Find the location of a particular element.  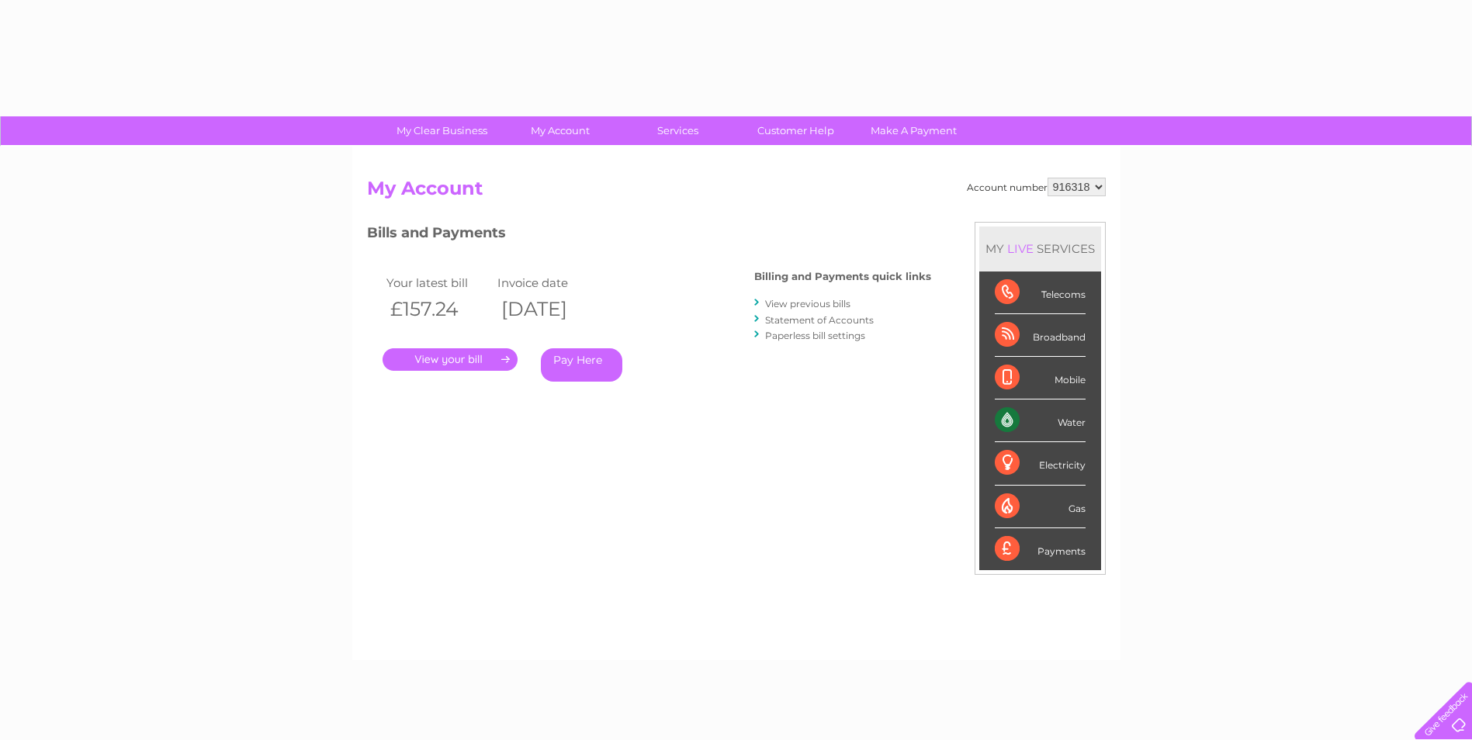

div: MY SERVICES is located at coordinates (1040, 248).